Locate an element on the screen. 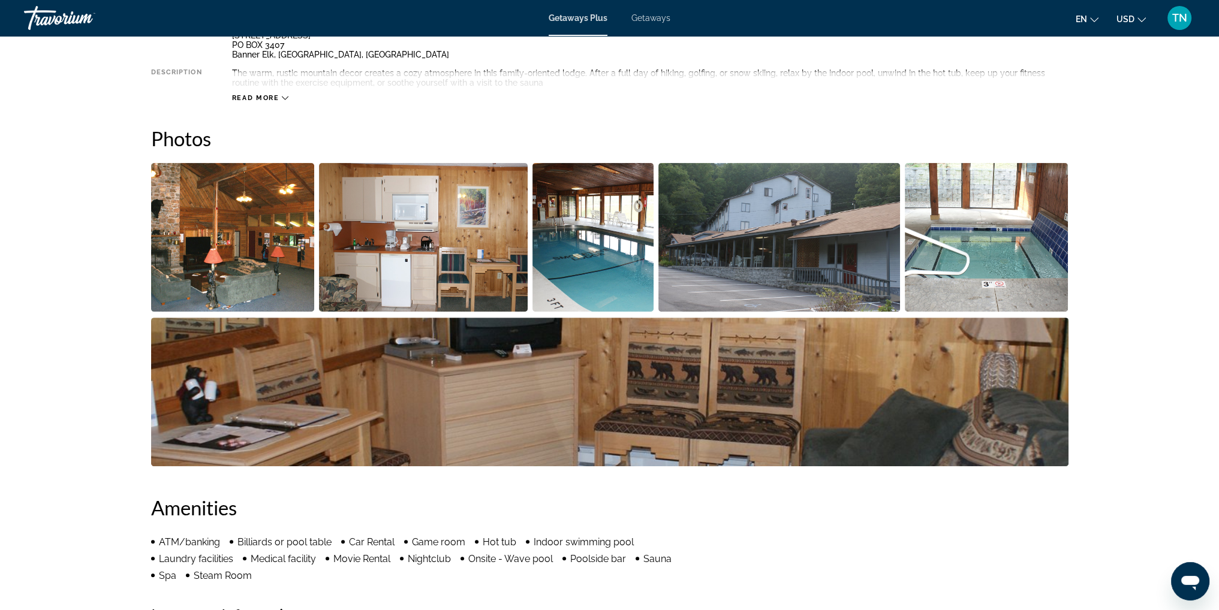  a: Getaways is located at coordinates (650, 18).